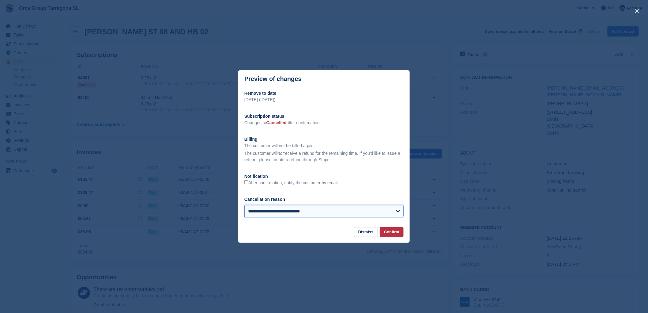  Describe the element at coordinates (366, 232) in the screenshot. I see `button: Dismiss` at that location.